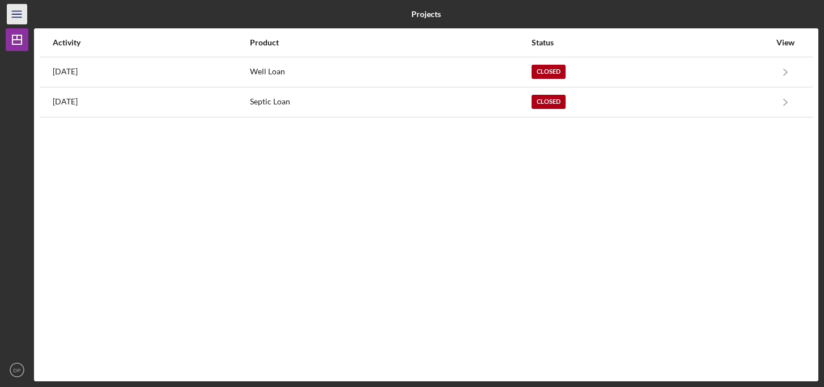 The width and height of the screenshot is (824, 387). I want to click on time: 2025-07-15 15:16, so click(65, 71).